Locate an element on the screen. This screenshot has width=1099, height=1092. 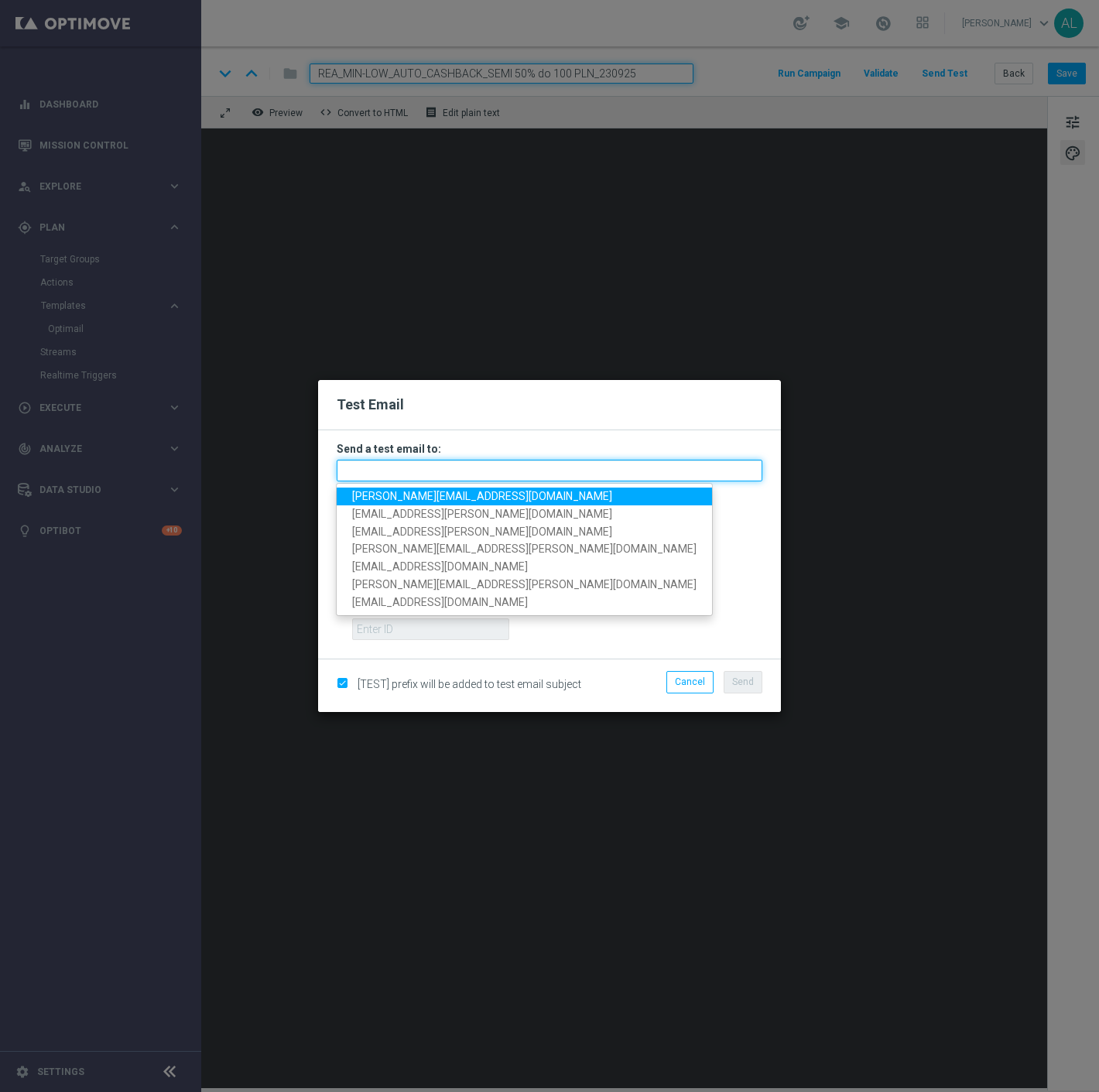
span: Send is located at coordinates (743, 682).